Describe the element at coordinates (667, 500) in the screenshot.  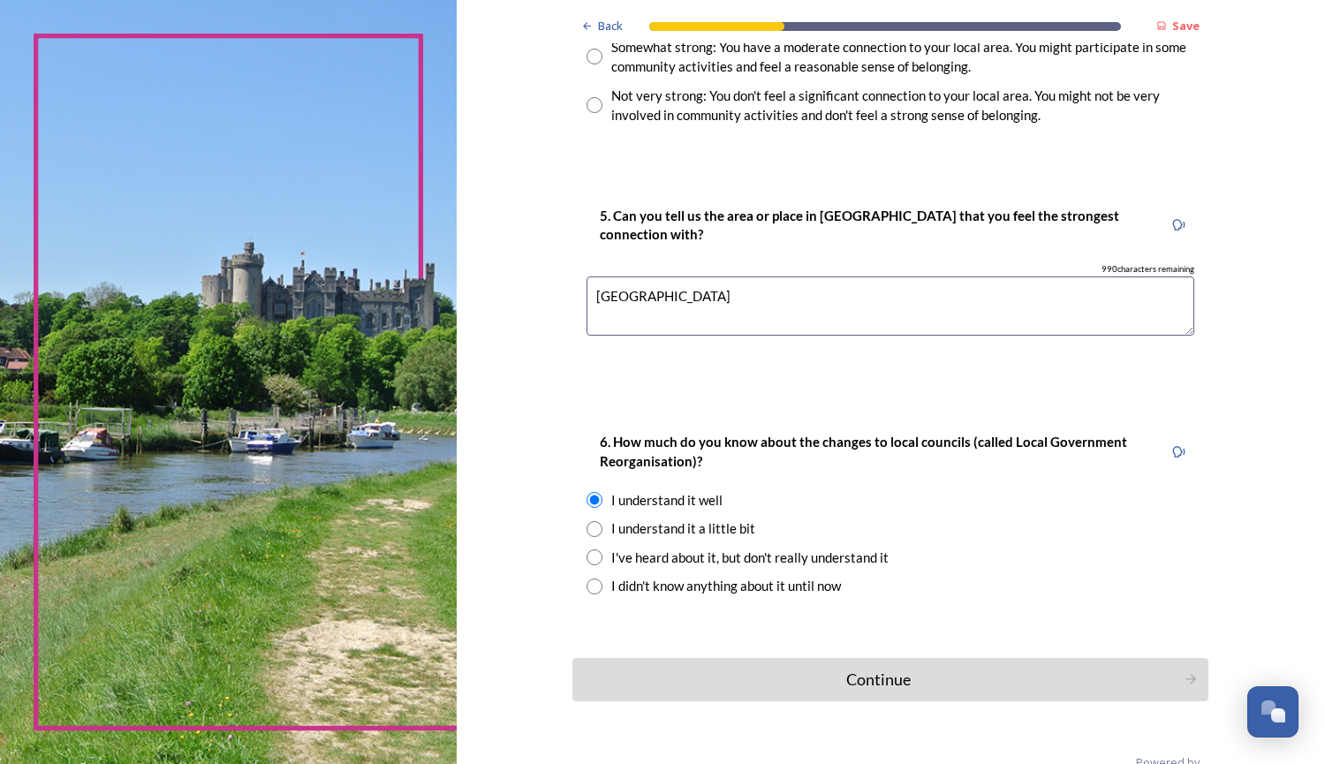
I see `div: I understand it well` at that location.